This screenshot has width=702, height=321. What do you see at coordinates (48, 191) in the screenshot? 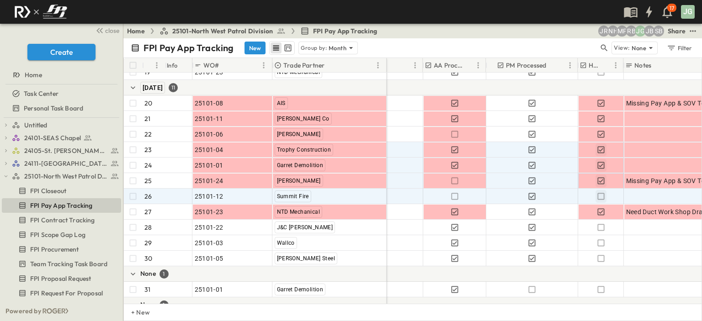
I see `span: FPI Closeout` at bounding box center [48, 191].